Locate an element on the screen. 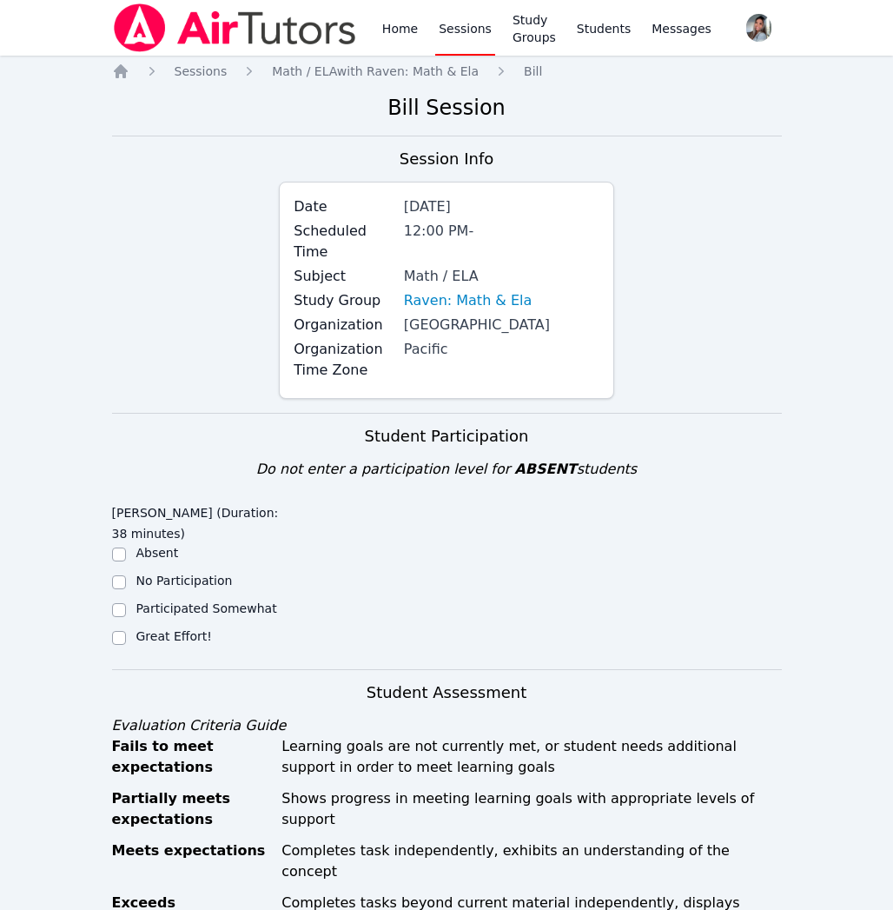  h2: Bill Session is located at coordinates (447, 108).